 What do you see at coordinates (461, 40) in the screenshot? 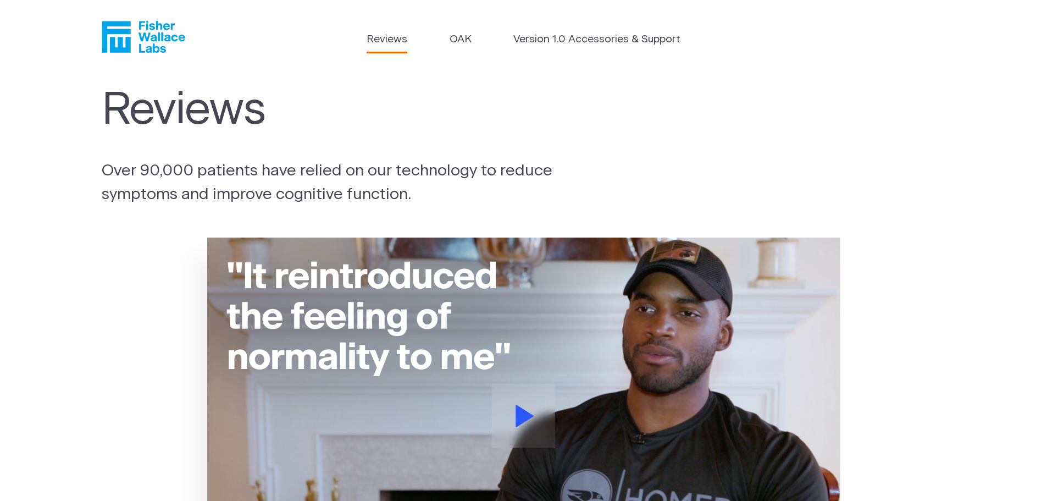
I see `a: OAK` at bounding box center [461, 40].